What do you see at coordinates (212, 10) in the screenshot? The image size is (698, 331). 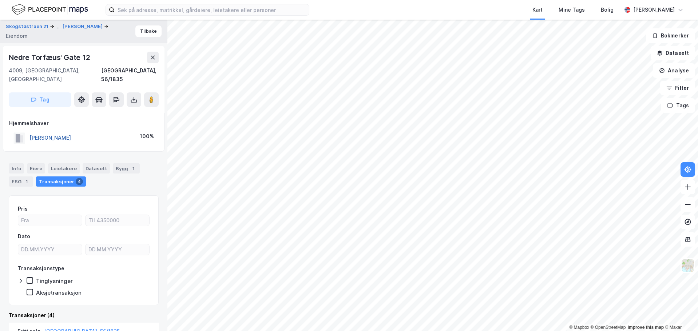 I see `input: Søk på adresse, matrikkel, gårdeiere, leietakere eller personer` at bounding box center [212, 10].